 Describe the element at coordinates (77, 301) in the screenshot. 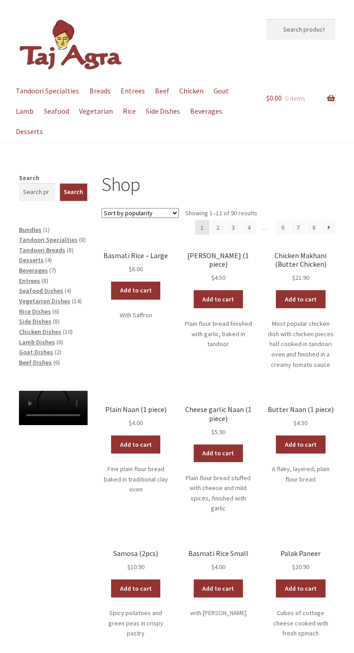

I see `span: 14` at that location.